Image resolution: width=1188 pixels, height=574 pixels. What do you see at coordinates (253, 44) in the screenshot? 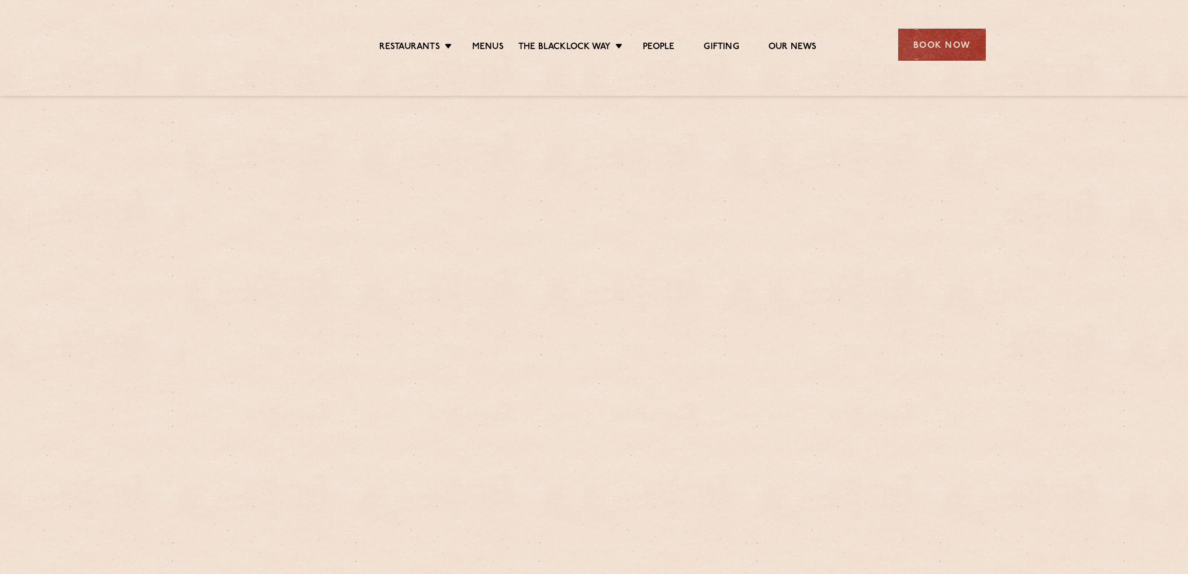
I see `img: svg%3E` at bounding box center [253, 44].